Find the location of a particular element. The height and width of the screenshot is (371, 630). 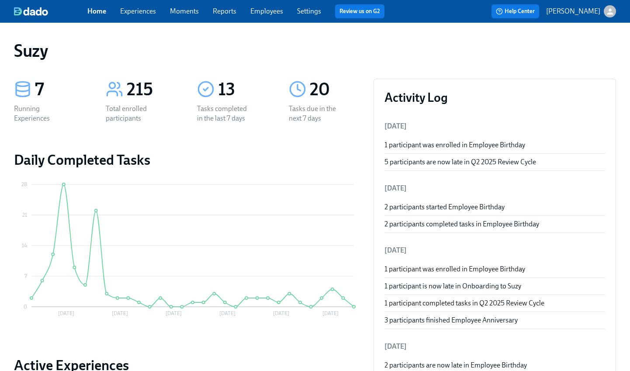

div: 7 is located at coordinates (60, 89).